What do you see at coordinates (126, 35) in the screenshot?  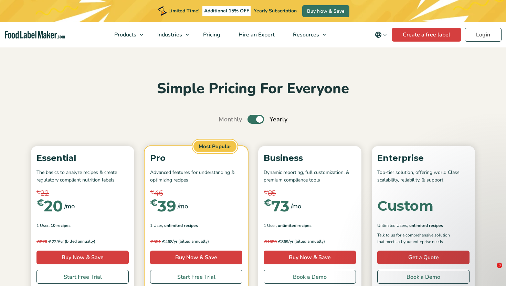 I see `a: Products` at bounding box center [126, 35].